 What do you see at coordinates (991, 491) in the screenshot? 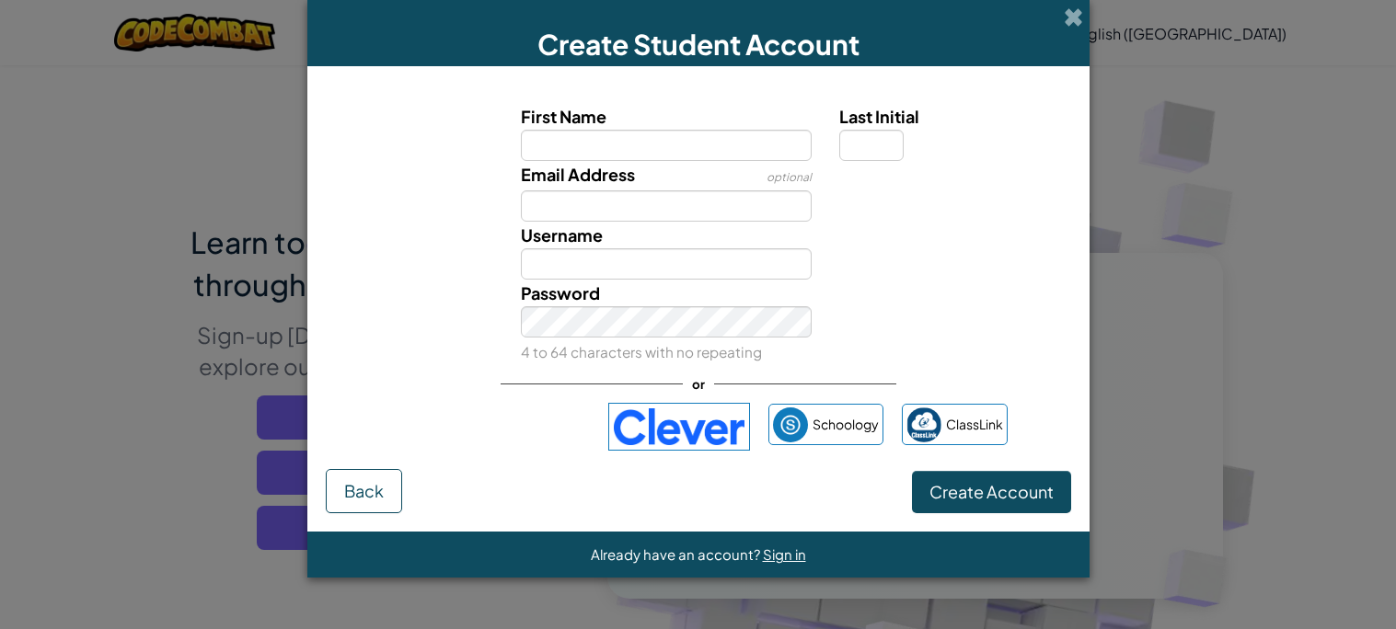
I see `span: Create Account` at bounding box center [991, 491].